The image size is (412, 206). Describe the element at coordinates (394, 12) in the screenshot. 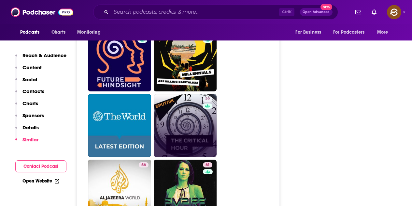

I see `button: Show profile menu` at that location.